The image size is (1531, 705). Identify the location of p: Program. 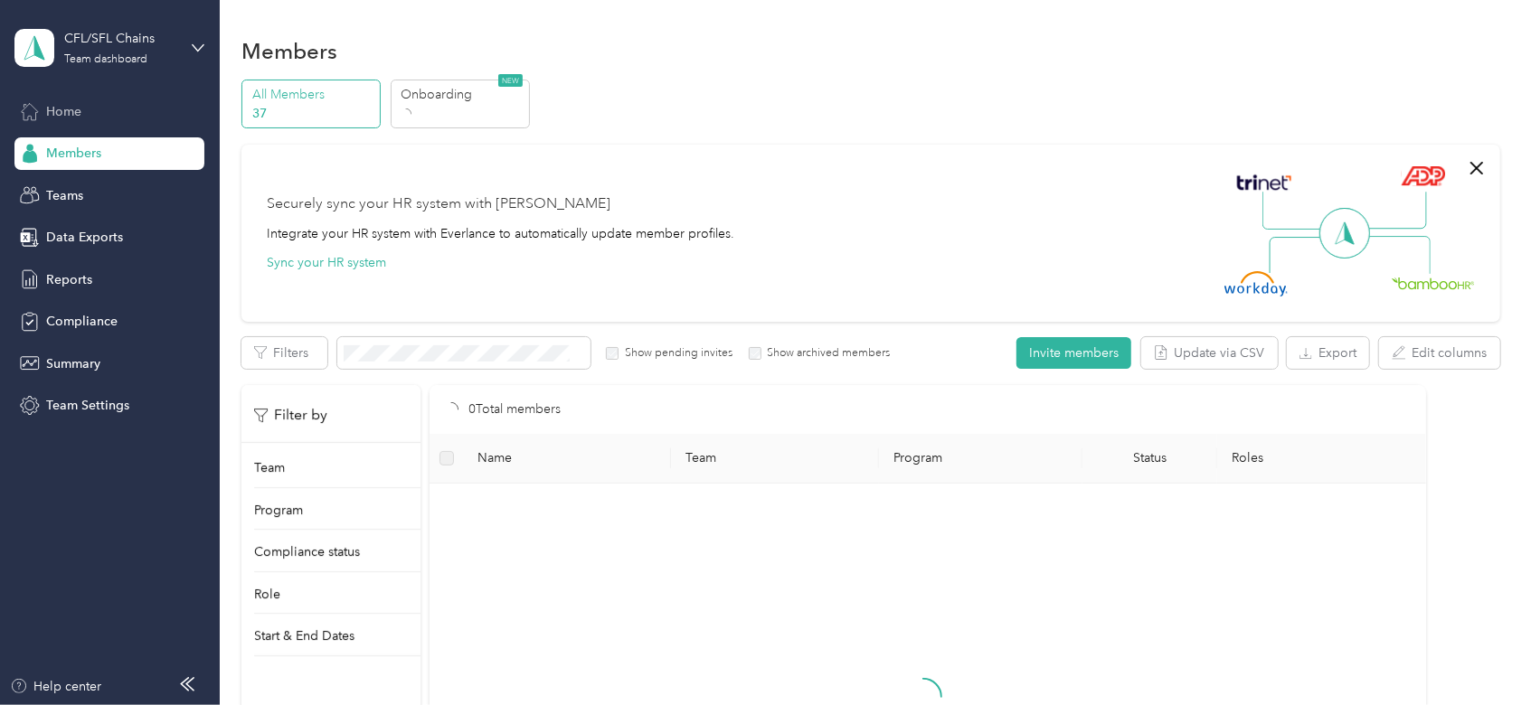
(278, 510).